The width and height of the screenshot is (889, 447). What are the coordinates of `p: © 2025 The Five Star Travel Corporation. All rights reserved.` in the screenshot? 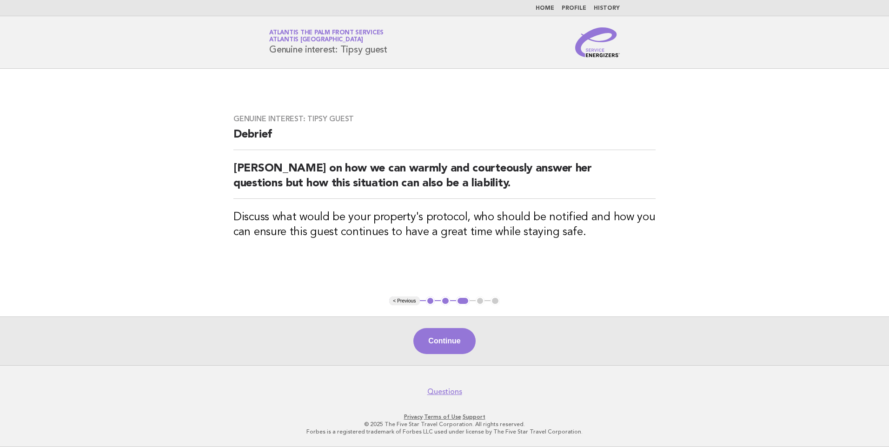 It's located at (445, 425).